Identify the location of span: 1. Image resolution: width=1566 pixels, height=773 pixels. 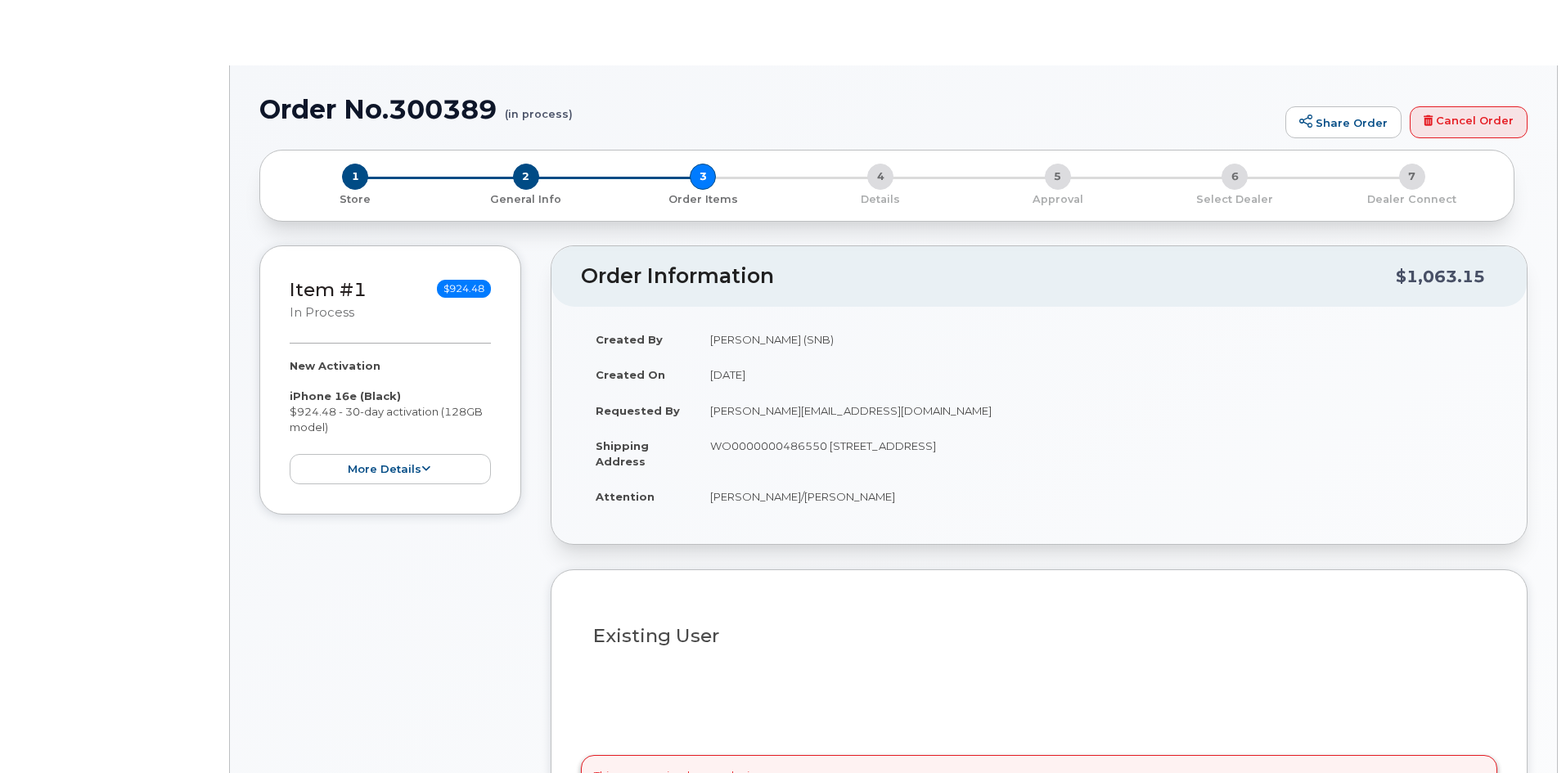
(355, 177).